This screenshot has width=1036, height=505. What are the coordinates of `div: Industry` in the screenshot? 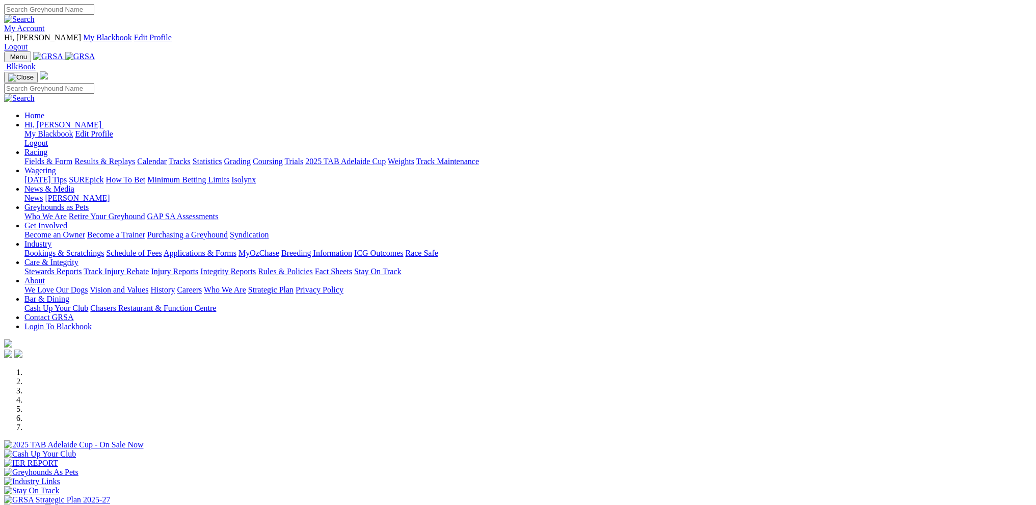 It's located at (528, 253).